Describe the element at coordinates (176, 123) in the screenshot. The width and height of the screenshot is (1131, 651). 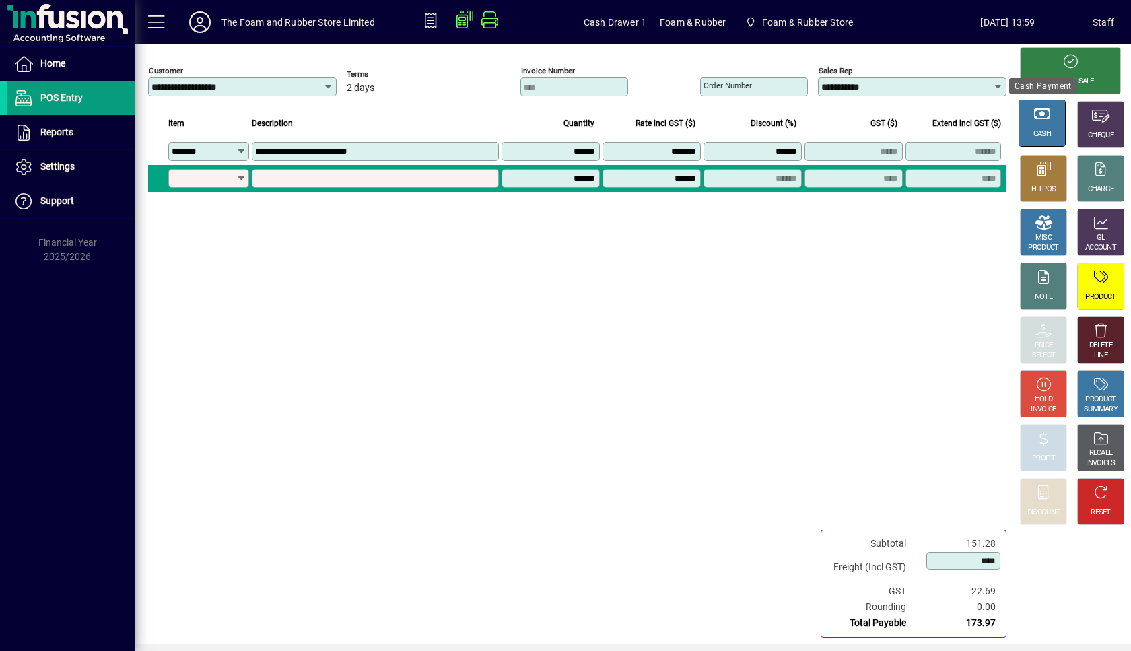
I see `span: Item` at that location.